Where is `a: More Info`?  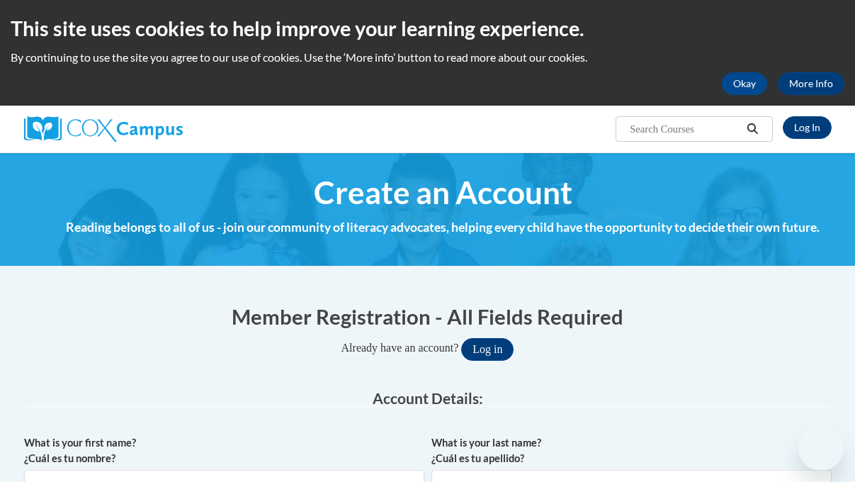 a: More Info is located at coordinates (811, 84).